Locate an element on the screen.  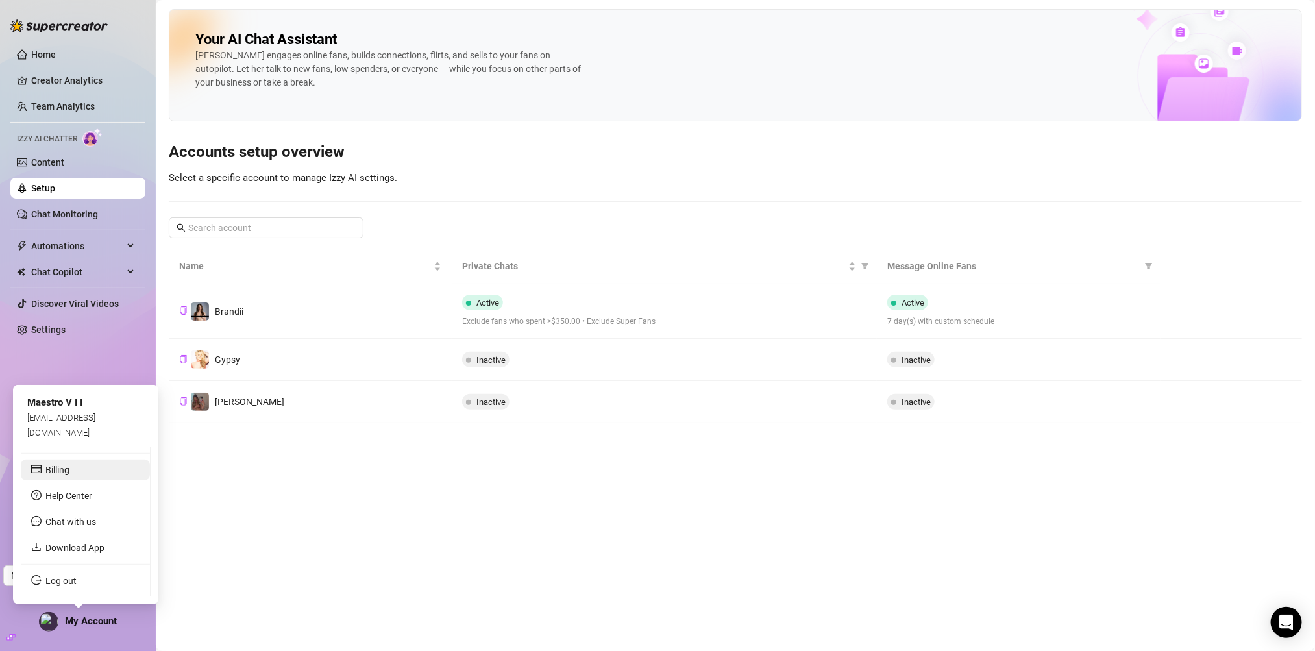
a: Chat Monitoring is located at coordinates (64, 214).